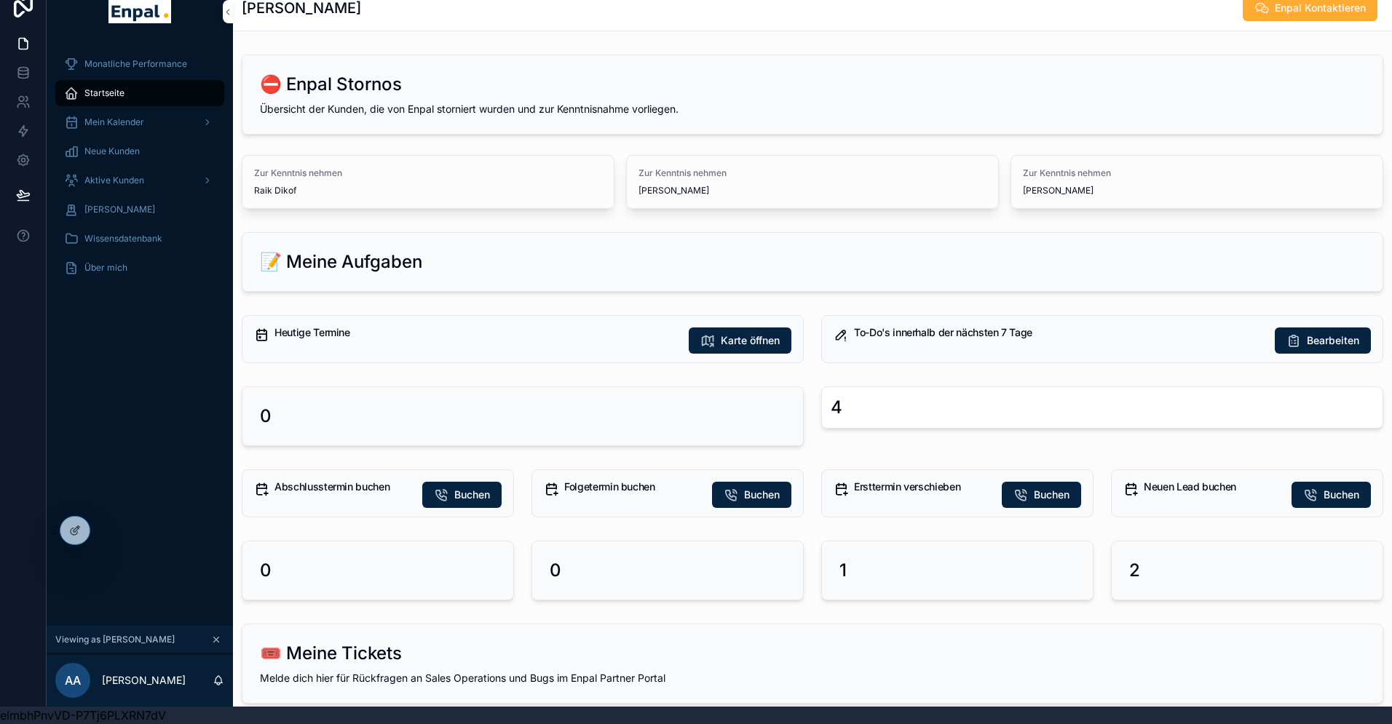 This screenshot has height=724, width=1392. Describe the element at coordinates (106, 268) in the screenshot. I see `span: Über mich` at that location.